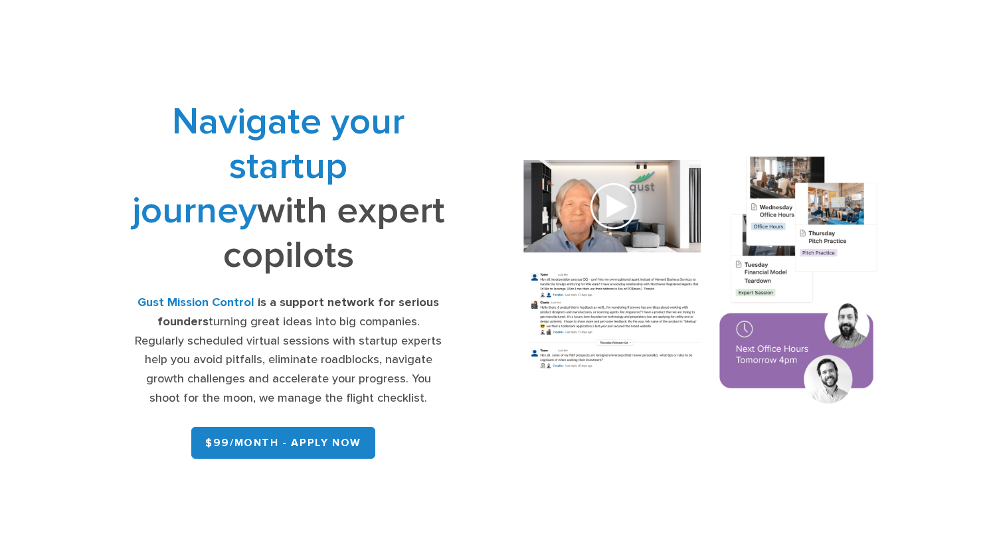 This screenshot has width=989, height=559. Describe the element at coordinates (701, 282) in the screenshot. I see `img: Composition of calendar events, a video call presentation, and chat rooms` at that location.